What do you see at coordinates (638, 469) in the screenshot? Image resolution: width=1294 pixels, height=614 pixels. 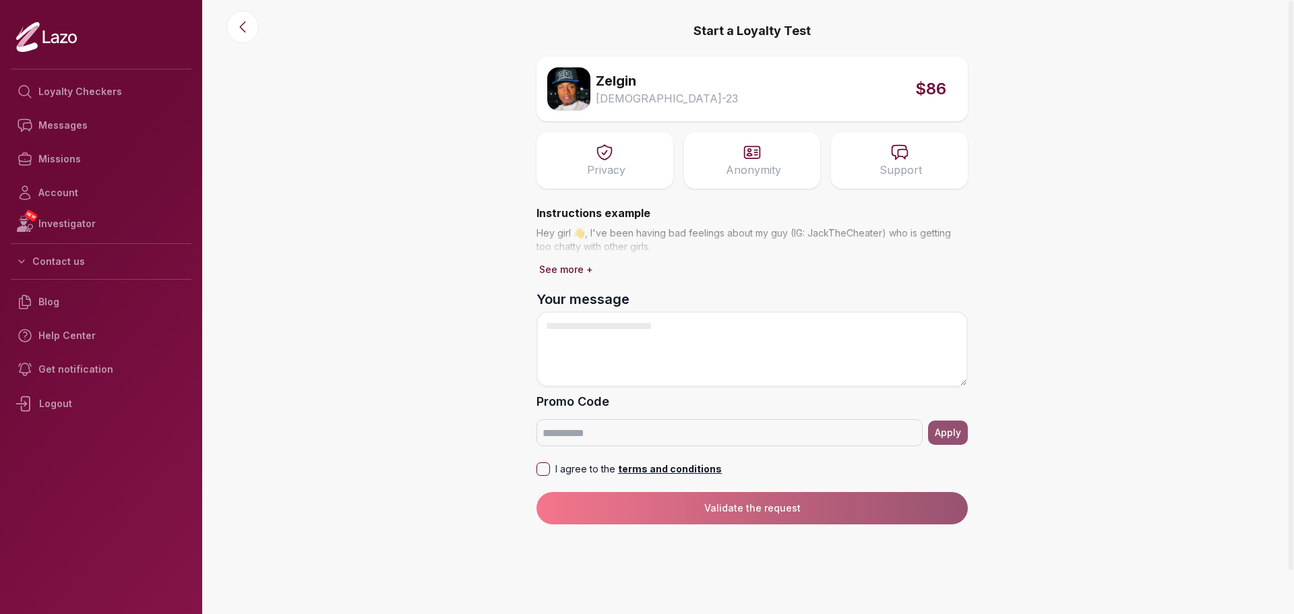 I see `p: I agree to the` at bounding box center [638, 469].